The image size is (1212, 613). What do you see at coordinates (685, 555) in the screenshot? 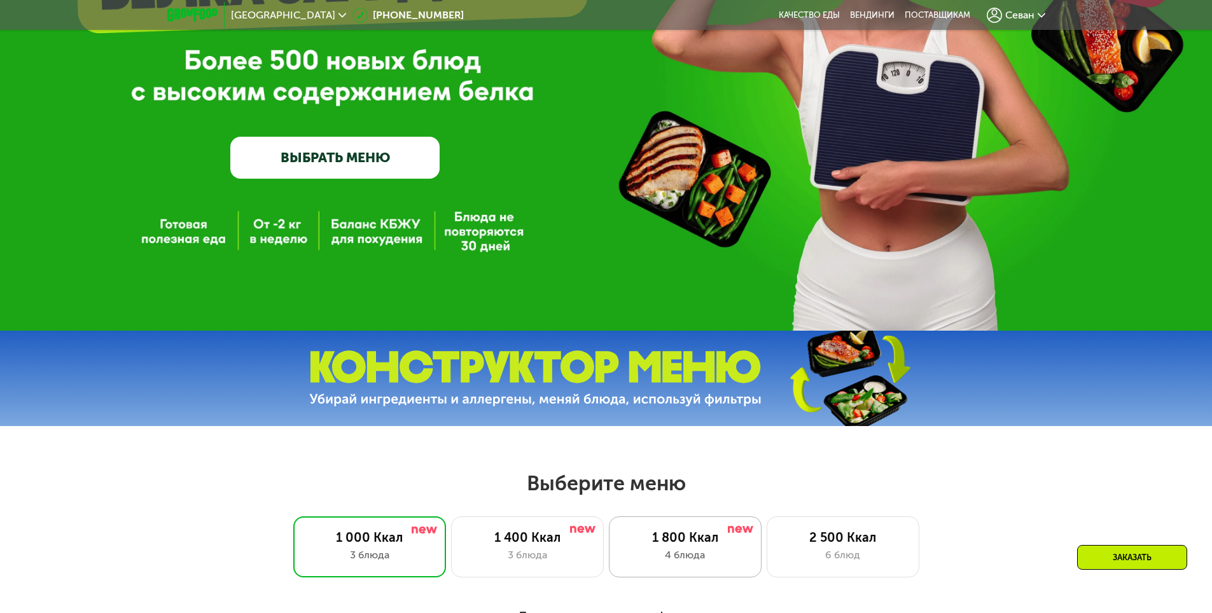
I see `div: 4 блюда` at bounding box center [685, 555].